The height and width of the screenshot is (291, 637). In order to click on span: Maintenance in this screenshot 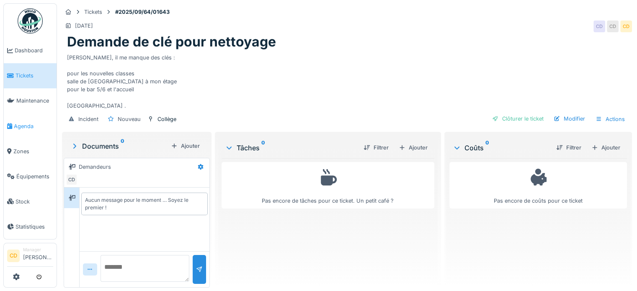, I will do `click(35, 101)`.